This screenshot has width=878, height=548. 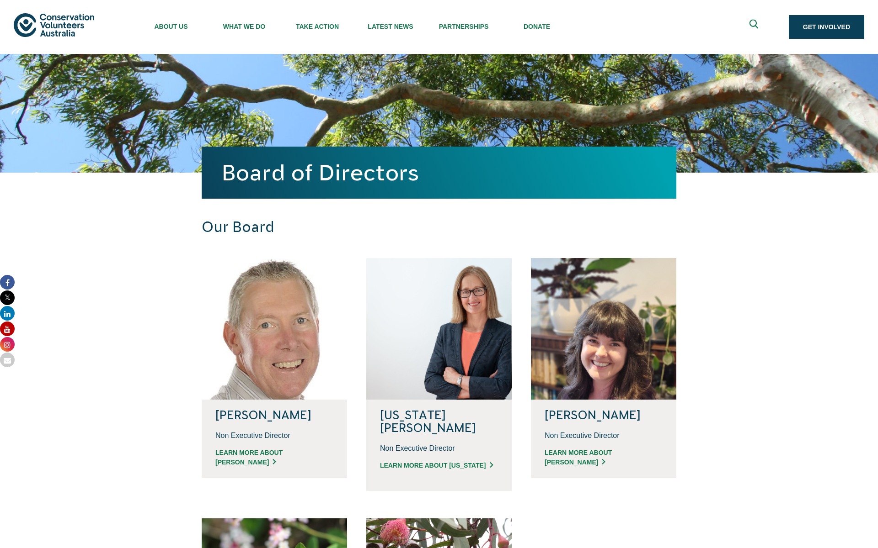 I want to click on span: Latest News, so click(x=390, y=27).